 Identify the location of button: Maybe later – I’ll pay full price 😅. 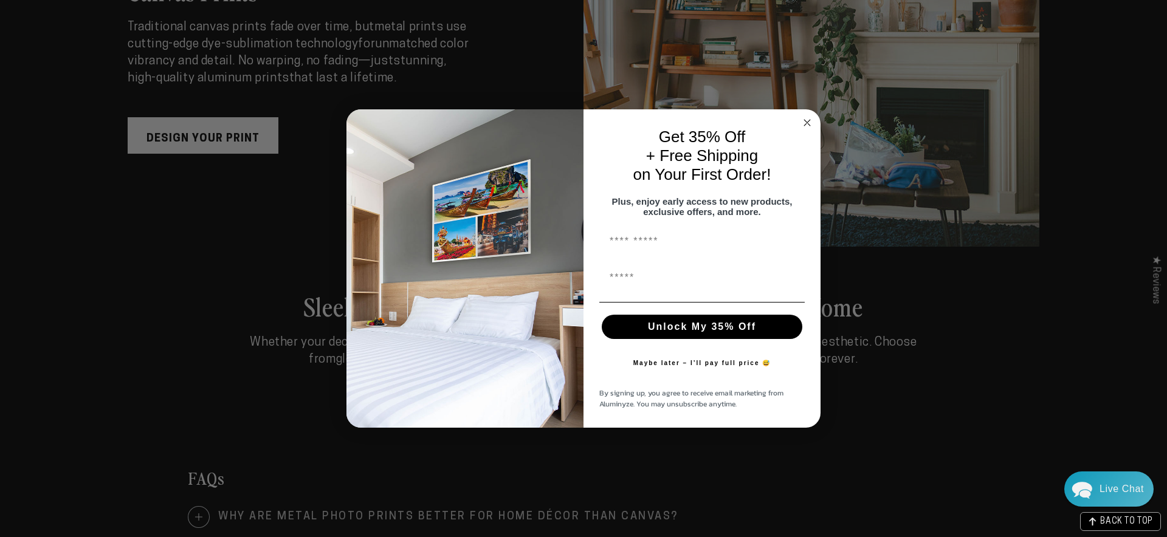
(702, 364).